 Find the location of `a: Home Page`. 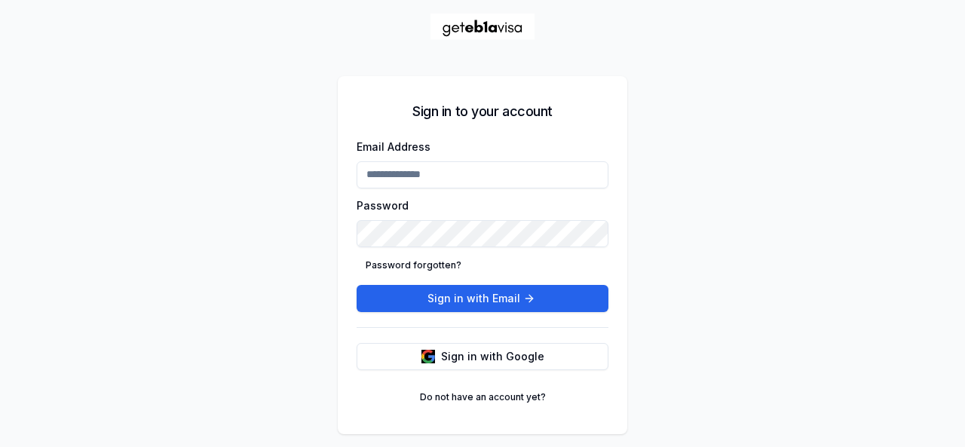

a: Home Page is located at coordinates (482, 26).